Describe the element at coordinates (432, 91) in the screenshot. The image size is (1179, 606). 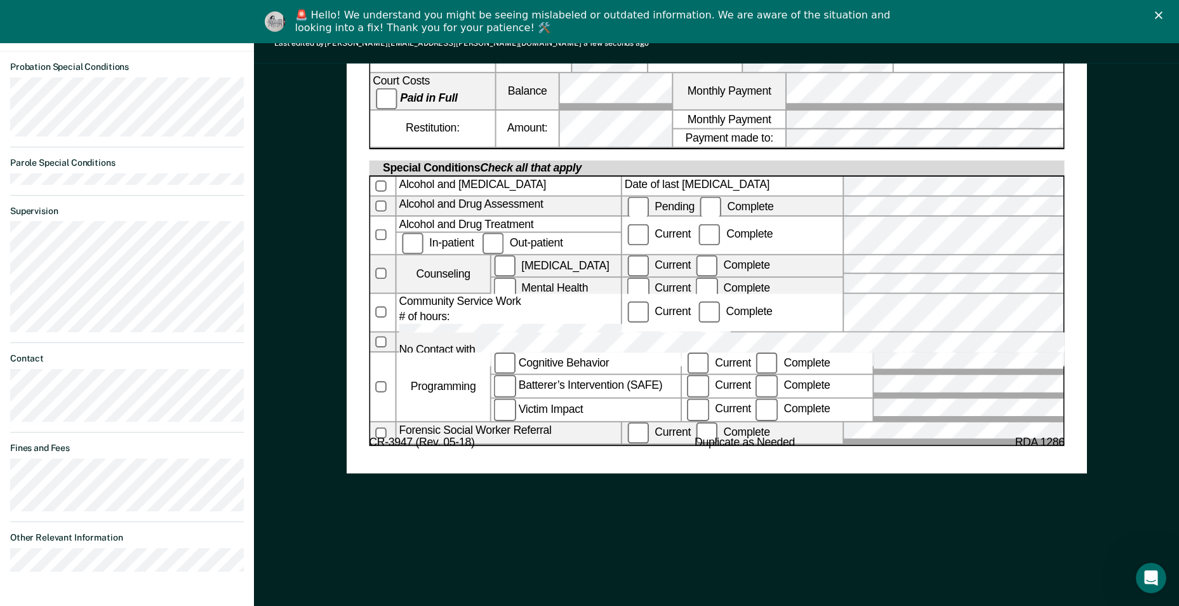
I see `div: Court Costs` at that location.